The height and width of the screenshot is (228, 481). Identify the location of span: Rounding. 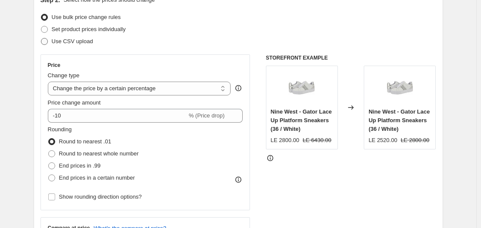
(60, 129).